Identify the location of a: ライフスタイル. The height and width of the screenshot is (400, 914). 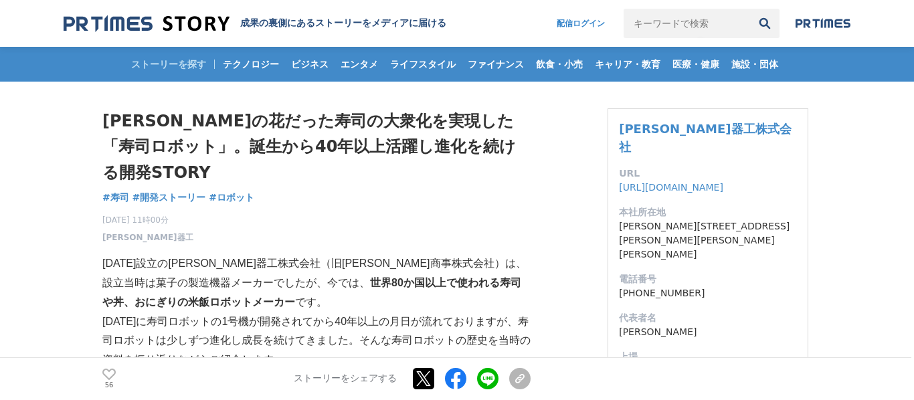
(423, 64).